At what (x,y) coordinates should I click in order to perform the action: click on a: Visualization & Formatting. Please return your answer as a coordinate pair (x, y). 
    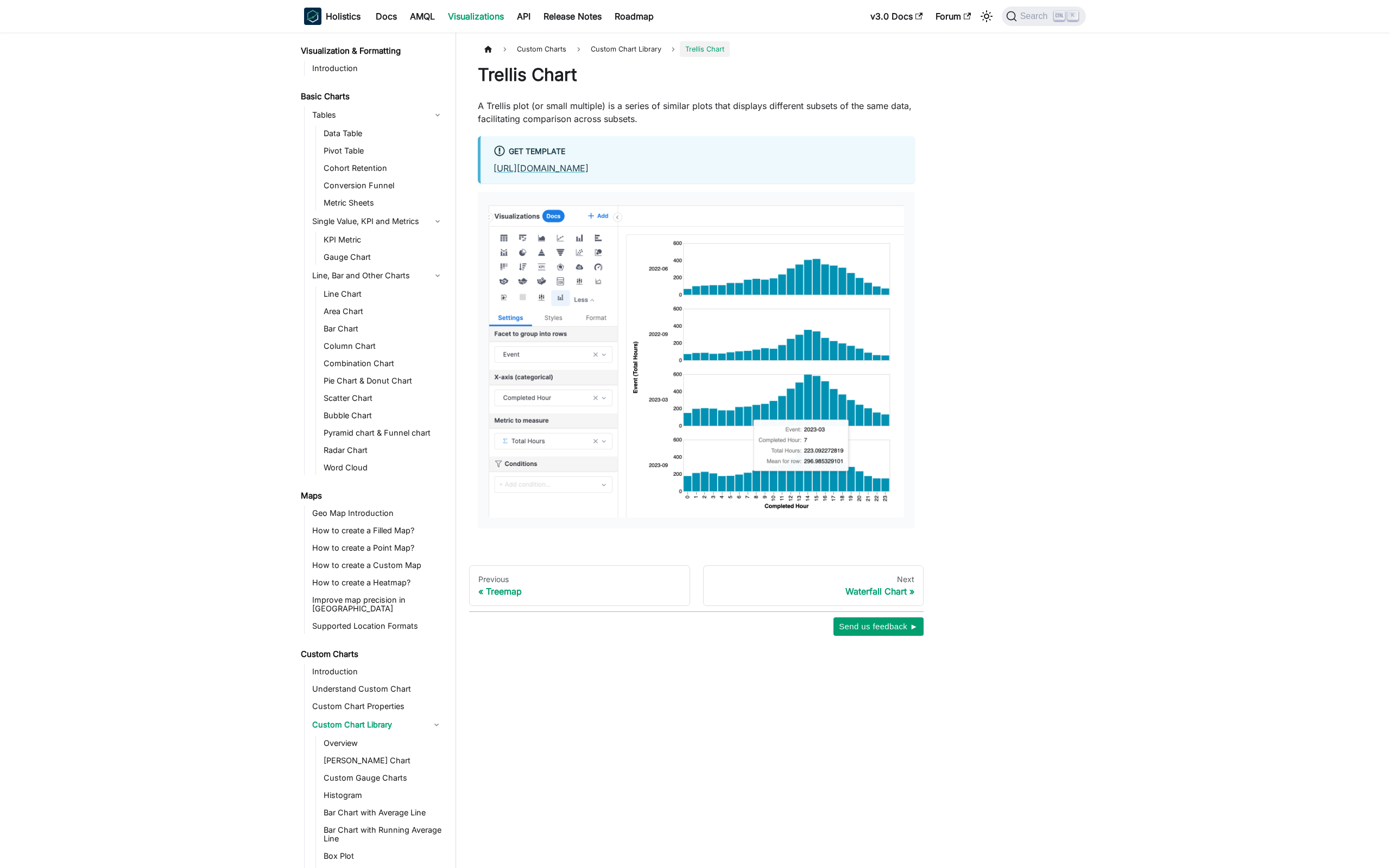
    Looking at the image, I should click on (372, 51).